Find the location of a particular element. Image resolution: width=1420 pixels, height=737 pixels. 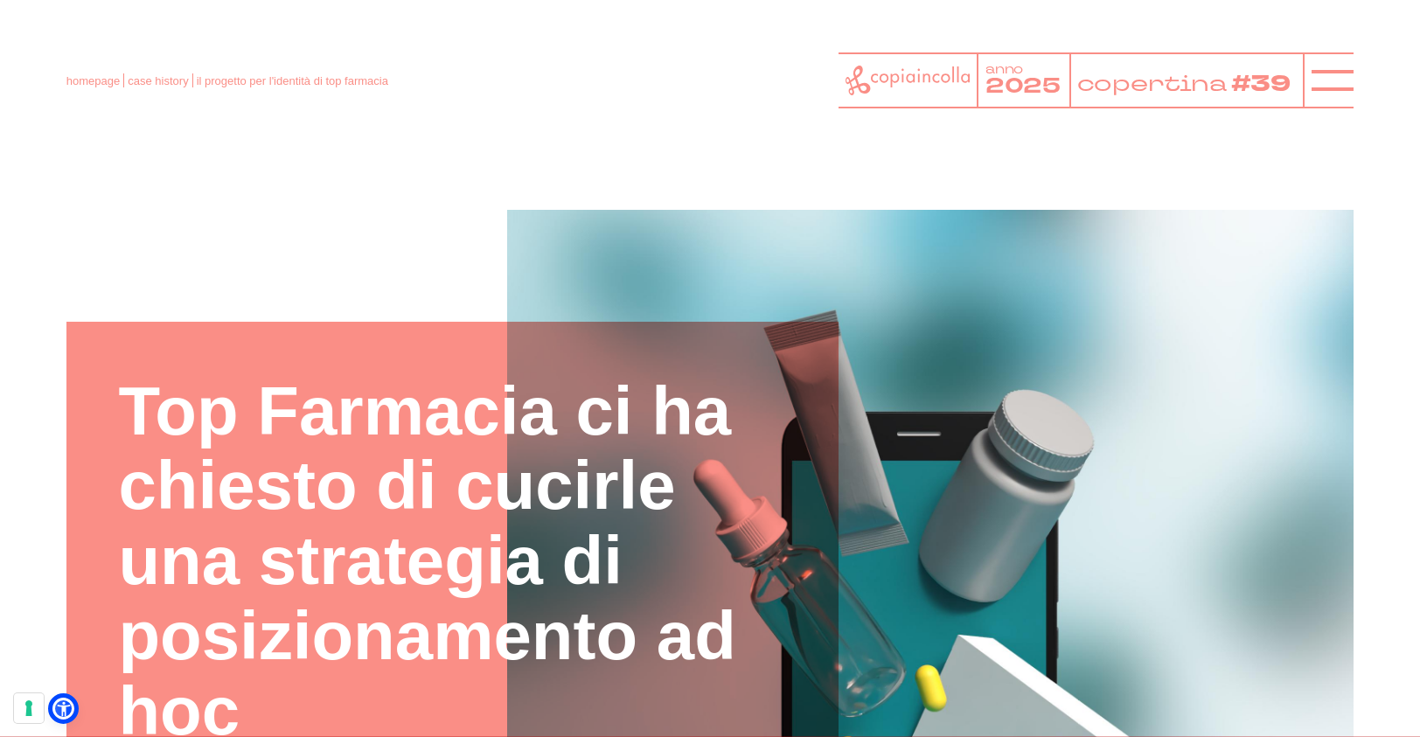

span: il progetto per l'identità di top farmacia is located at coordinates (292, 80).